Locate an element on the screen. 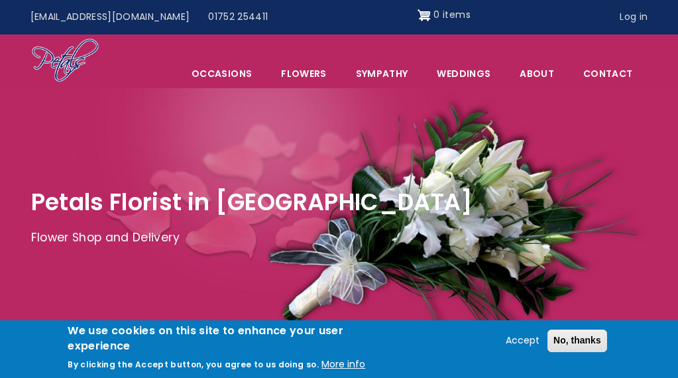 Image resolution: width=678 pixels, height=378 pixels. a: Log in is located at coordinates (633, 17).